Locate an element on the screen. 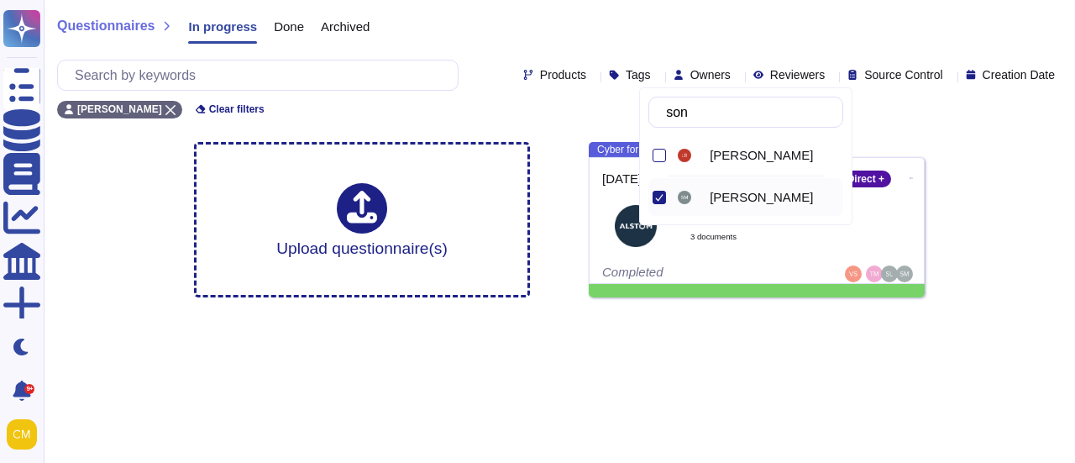  span: Archived is located at coordinates (345, 26).